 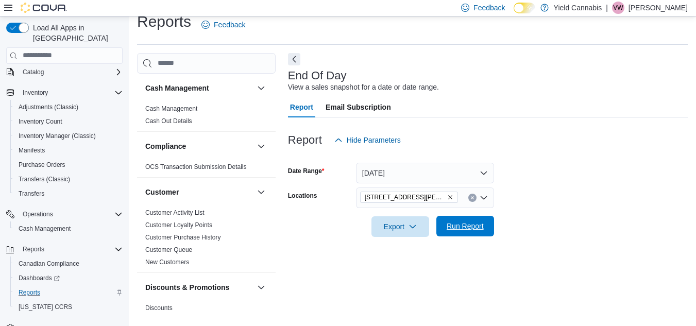 I want to click on button: Transfers, so click(x=69, y=194).